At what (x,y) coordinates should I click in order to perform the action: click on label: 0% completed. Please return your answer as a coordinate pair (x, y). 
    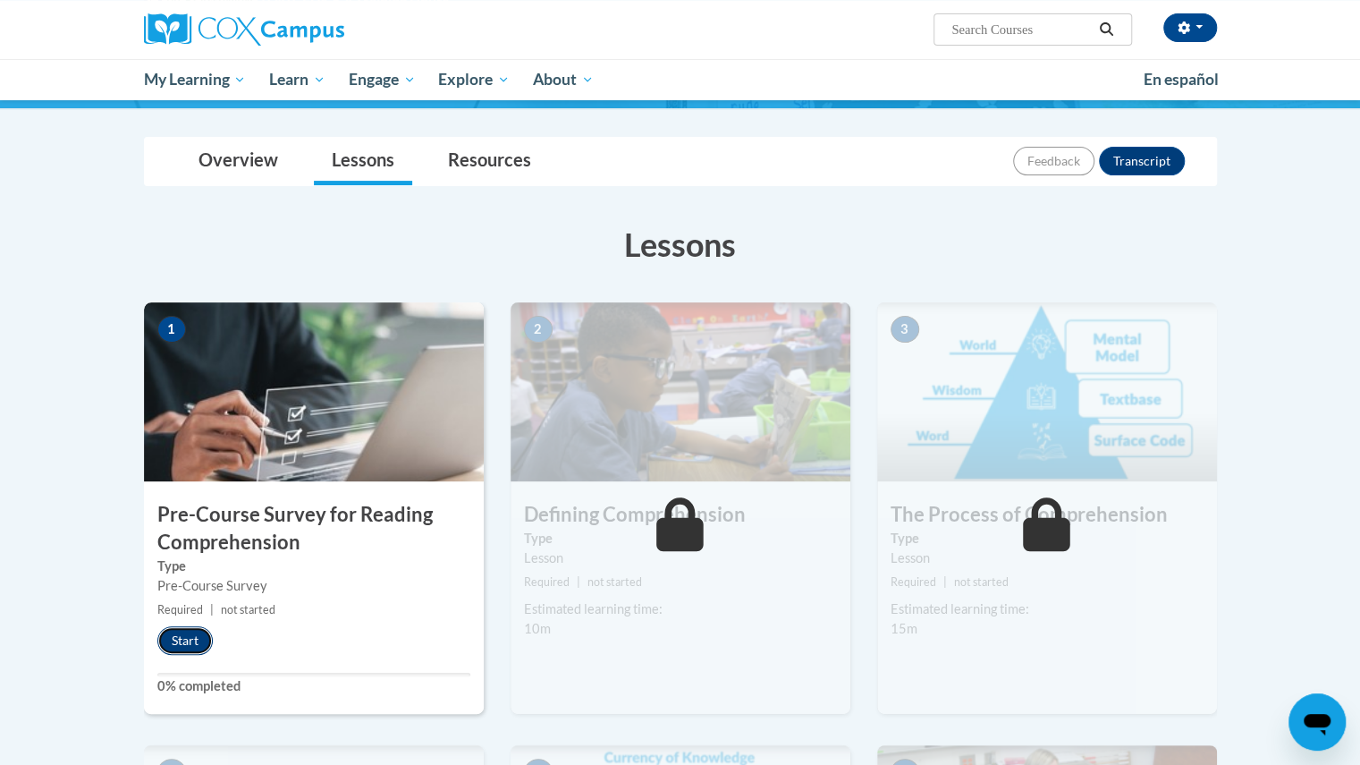
    Looking at the image, I should click on (314, 686).